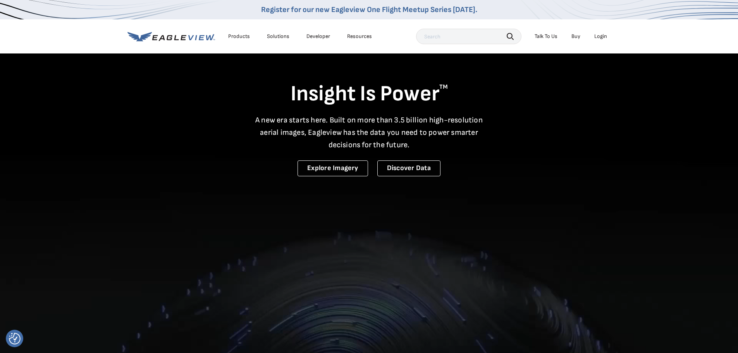  What do you see at coordinates (369, 94) in the screenshot?
I see `h1: Insight Is Power` at bounding box center [369, 94].